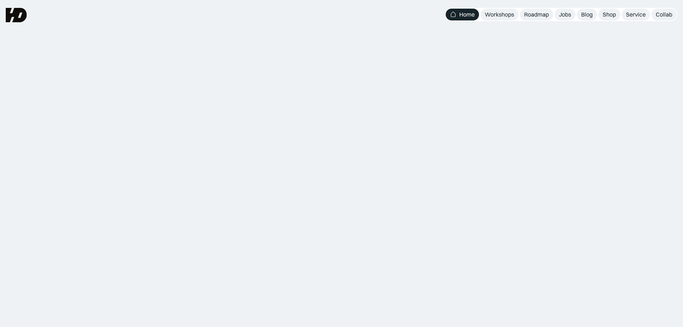 This screenshot has height=327, width=683. Describe the element at coordinates (610, 14) in the screenshot. I see `a: Shop` at that location.